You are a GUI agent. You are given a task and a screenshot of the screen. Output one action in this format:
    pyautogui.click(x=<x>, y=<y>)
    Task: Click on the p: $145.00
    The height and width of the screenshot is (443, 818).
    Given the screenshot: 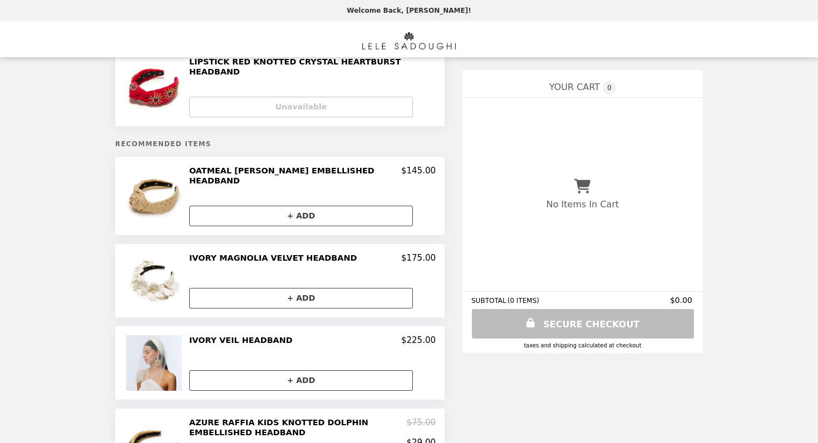 What is the action you would take?
    pyautogui.click(x=418, y=176)
    